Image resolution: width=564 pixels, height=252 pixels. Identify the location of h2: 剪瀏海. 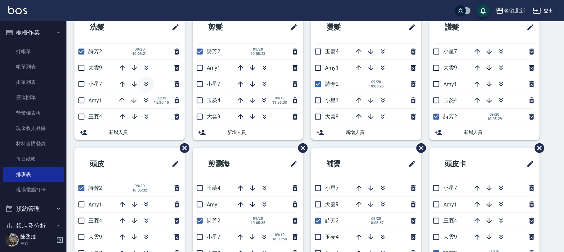
(230, 164).